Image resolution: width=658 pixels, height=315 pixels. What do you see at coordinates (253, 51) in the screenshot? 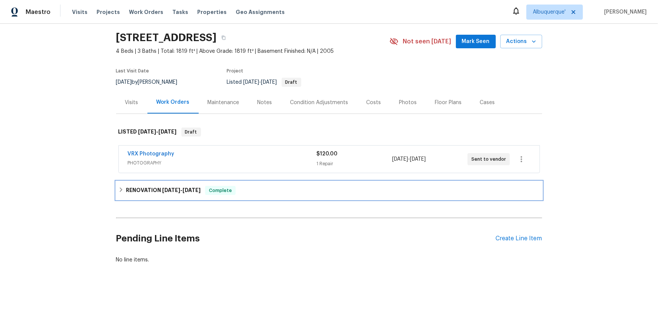
I see `span: 4 Beds | 3 Baths | Total: 1819 ft² | Above Grade: 1819 ft² | Basement Finished: N/A | 2005` at bounding box center [253, 51].